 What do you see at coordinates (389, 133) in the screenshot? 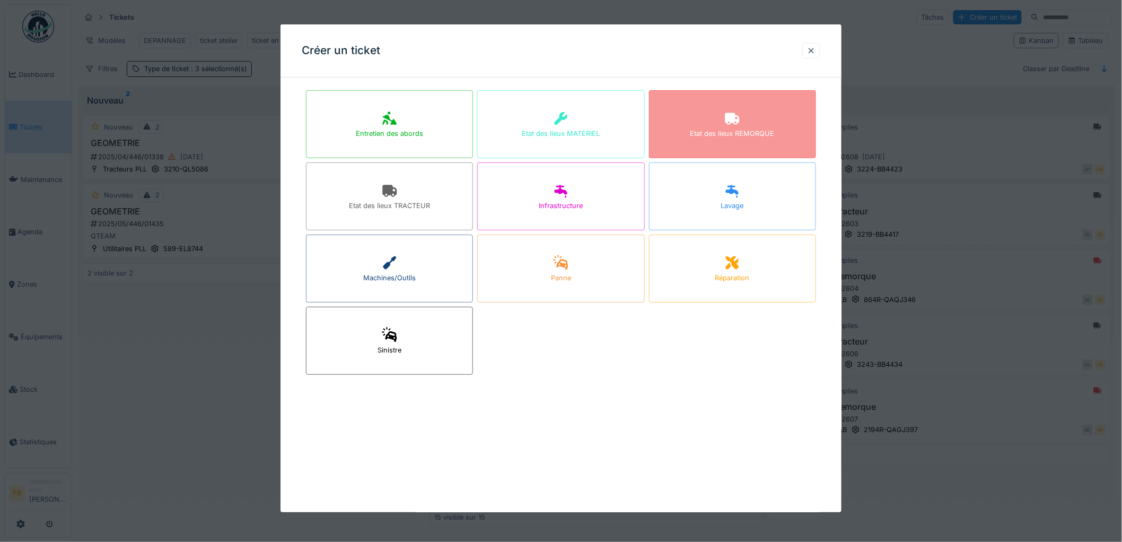
I see `div: Entretien des abords` at bounding box center [389, 133].